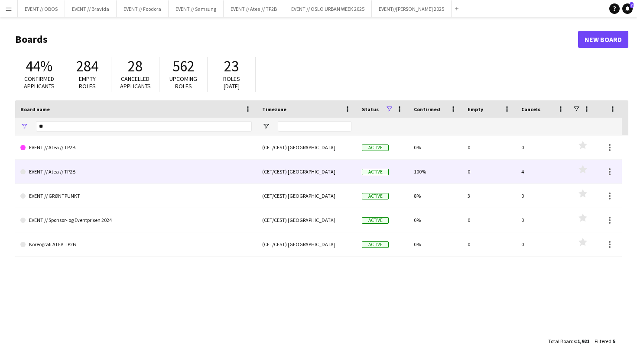 The height and width of the screenshot is (363, 637). I want to click on span: Confirmed applicants, so click(39, 82).